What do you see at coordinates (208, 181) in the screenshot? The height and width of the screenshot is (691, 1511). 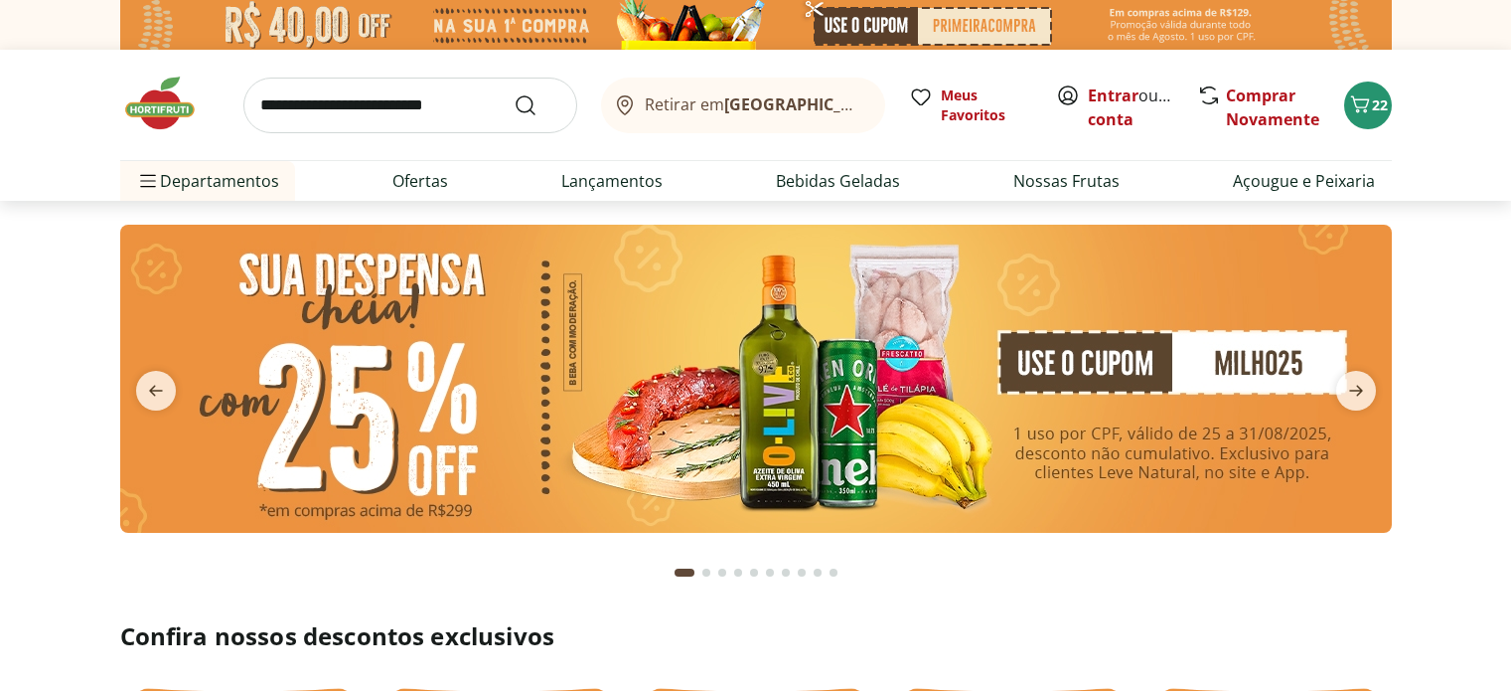 I see `span: Departamentos` at bounding box center [208, 181].